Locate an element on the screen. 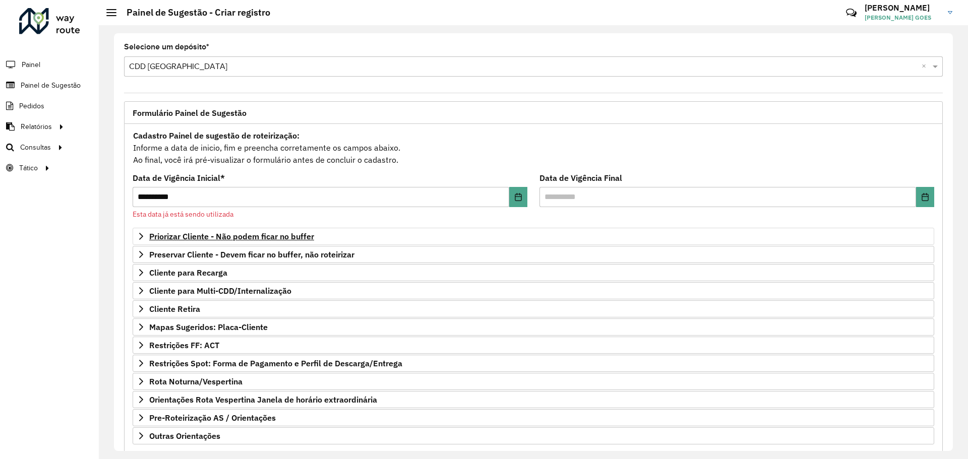 The width and height of the screenshot is (968, 459). div: Informe a data de inicio, fim e preencha corretamente os campos abaixo. Ao final, você irá pré-vi... is located at coordinates (533, 148).